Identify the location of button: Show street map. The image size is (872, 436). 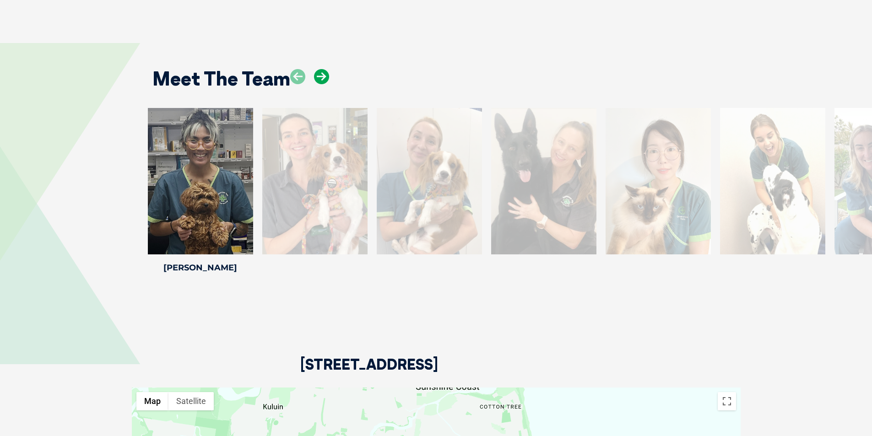
(152, 401).